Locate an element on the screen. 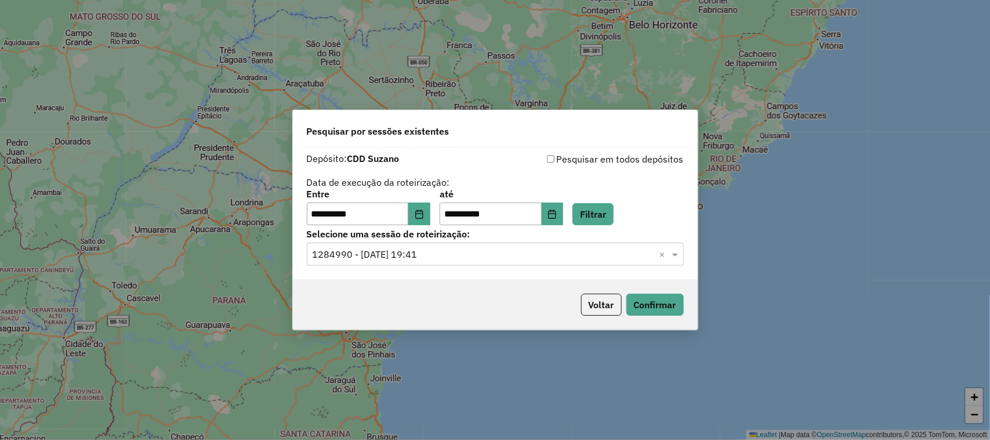 This screenshot has height=440, width=990. button: Voltar is located at coordinates (602, 305).